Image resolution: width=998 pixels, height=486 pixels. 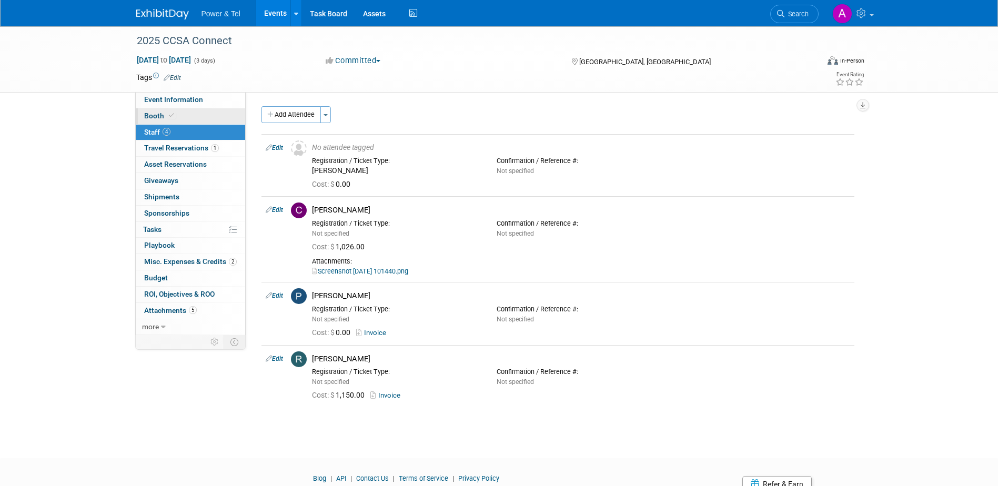 I want to click on a: Shipments, so click(x=190, y=197).